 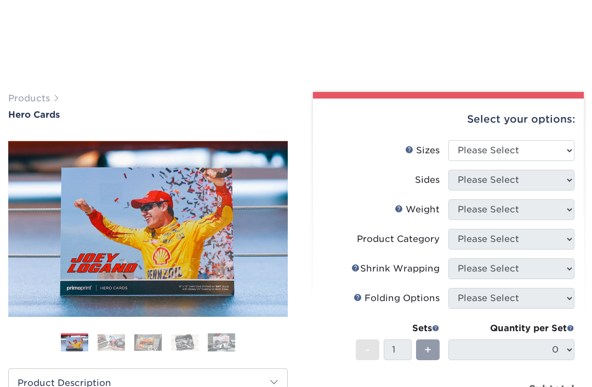 What do you see at coordinates (448, 119) in the screenshot?
I see `div: Select your options:` at bounding box center [448, 119].